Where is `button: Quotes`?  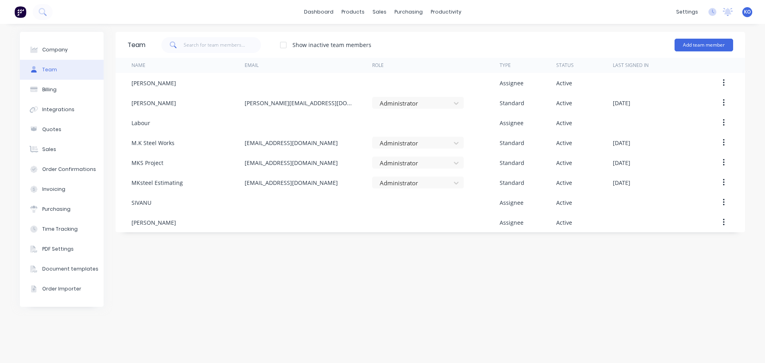
button: Quotes is located at coordinates (62, 130).